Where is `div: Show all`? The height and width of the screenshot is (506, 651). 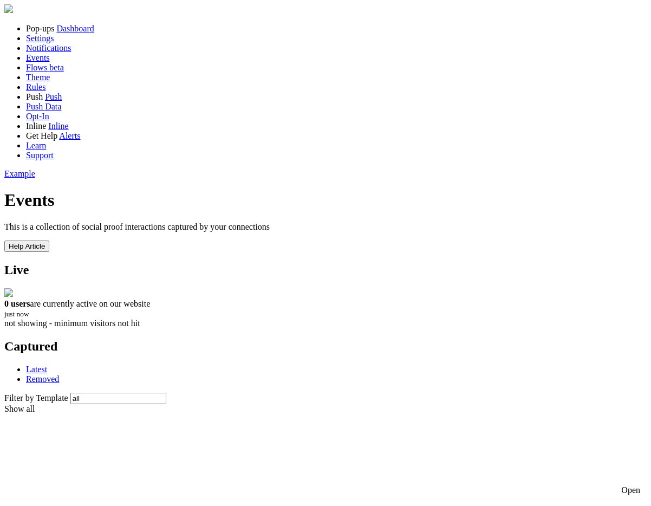 div: Show all is located at coordinates (325, 409).